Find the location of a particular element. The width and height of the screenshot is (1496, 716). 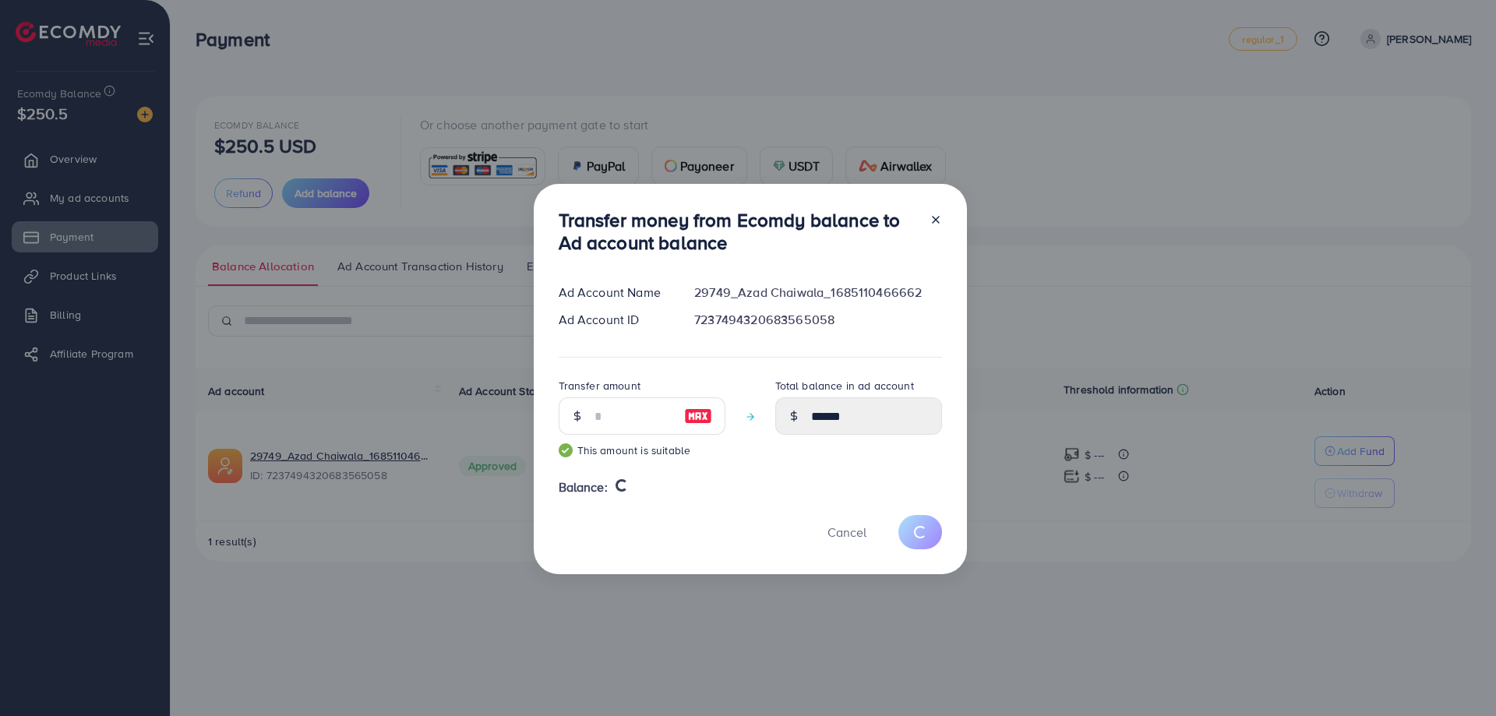

label: Total balance in ad account is located at coordinates (845, 386).